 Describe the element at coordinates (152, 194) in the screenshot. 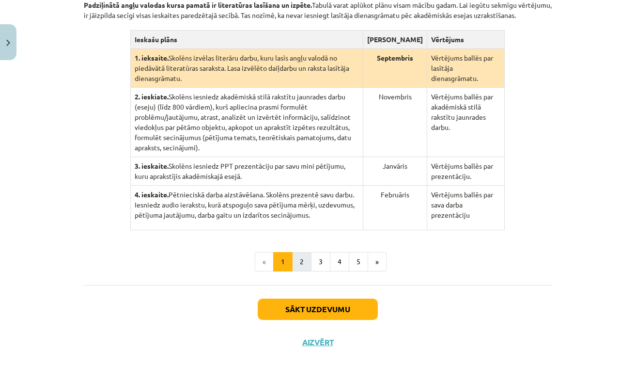

I see `strong: 4. ieskaite.` at that location.